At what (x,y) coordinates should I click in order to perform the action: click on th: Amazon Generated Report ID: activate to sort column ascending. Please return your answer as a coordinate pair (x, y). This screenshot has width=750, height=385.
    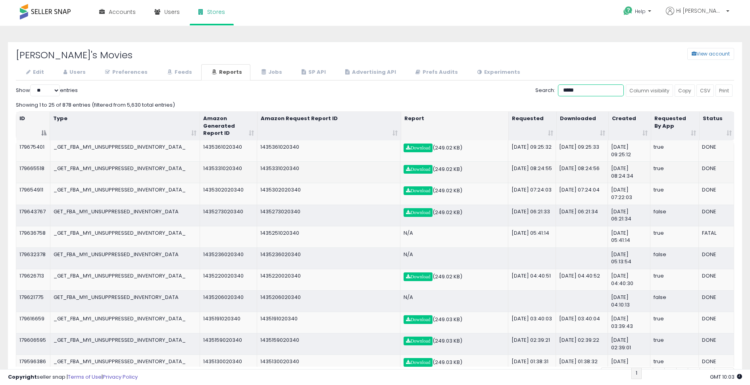
    Looking at the image, I should click on (228, 126).